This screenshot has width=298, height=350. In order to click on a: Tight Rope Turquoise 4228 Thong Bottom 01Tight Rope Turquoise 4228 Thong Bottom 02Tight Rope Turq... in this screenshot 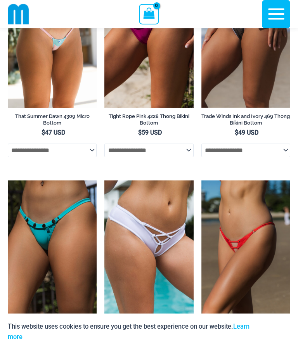, I will do `click(52, 247)`.